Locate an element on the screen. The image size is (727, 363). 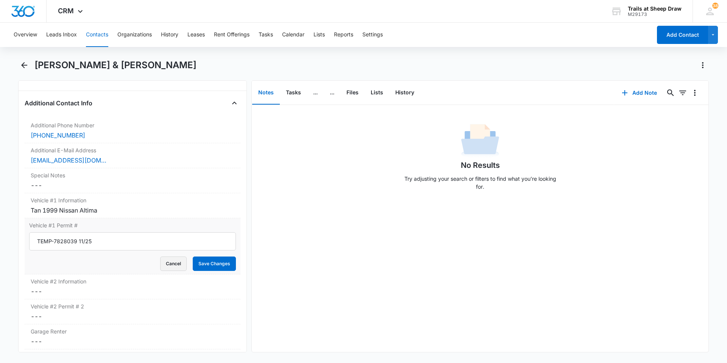
div: account id is located at coordinates (655, 14).